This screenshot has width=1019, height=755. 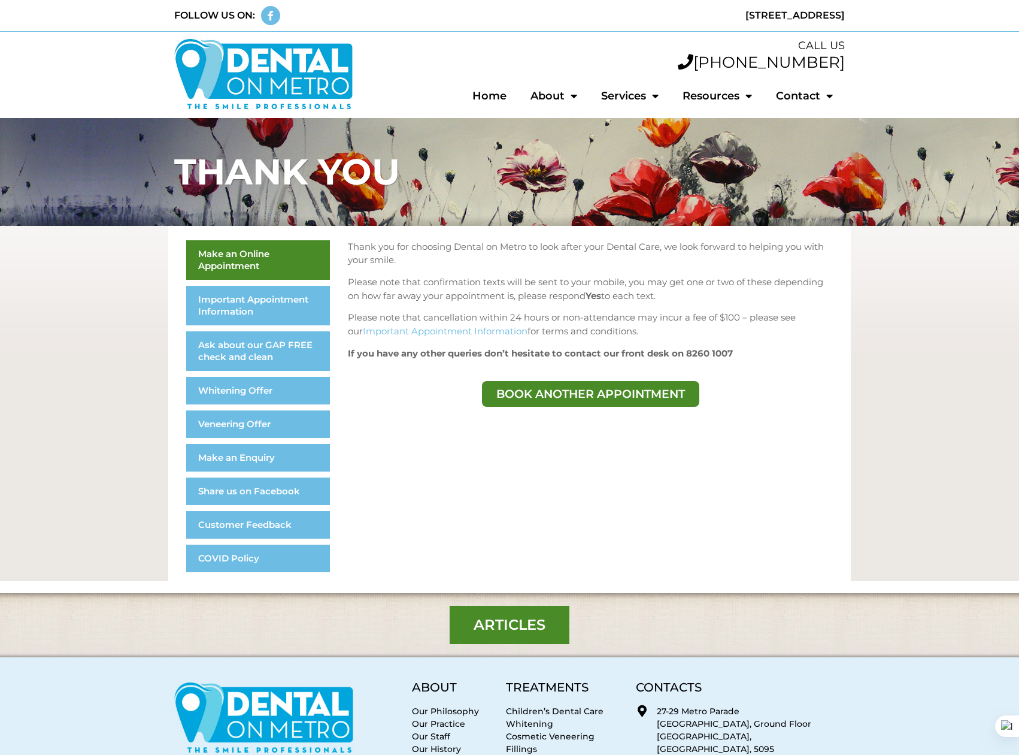 What do you see at coordinates (522, 749) in the screenshot?
I see `a: Fillings` at bounding box center [522, 749].